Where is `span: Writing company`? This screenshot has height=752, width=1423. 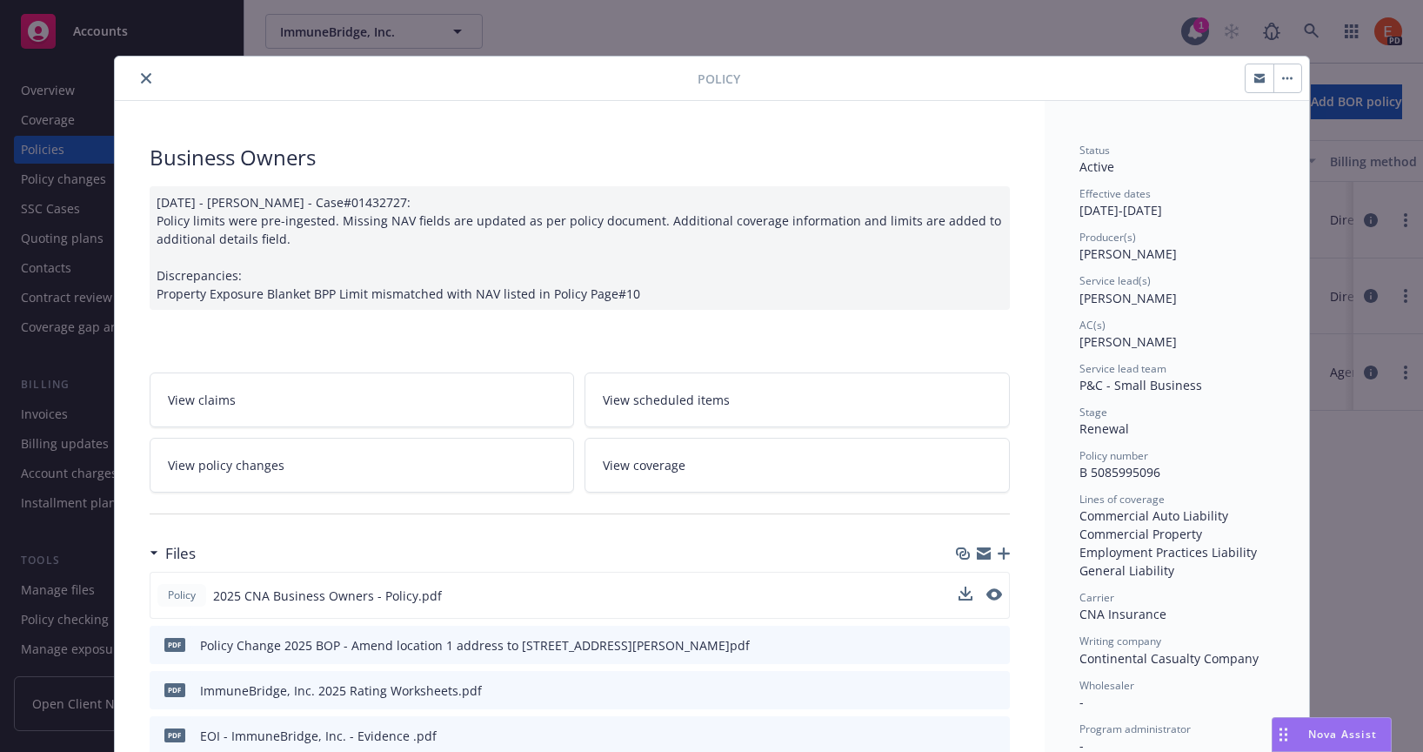
span: Writing company is located at coordinates (1120, 640).